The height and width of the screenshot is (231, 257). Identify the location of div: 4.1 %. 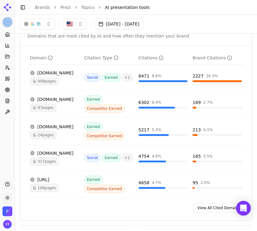
(208, 130).